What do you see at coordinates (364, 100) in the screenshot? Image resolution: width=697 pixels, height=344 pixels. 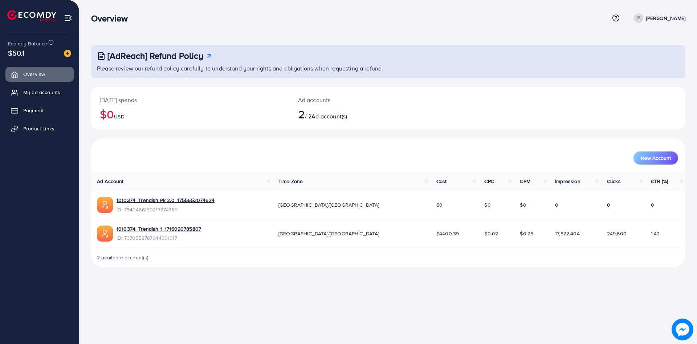 I see `p: Ad accounts` at bounding box center [364, 100].